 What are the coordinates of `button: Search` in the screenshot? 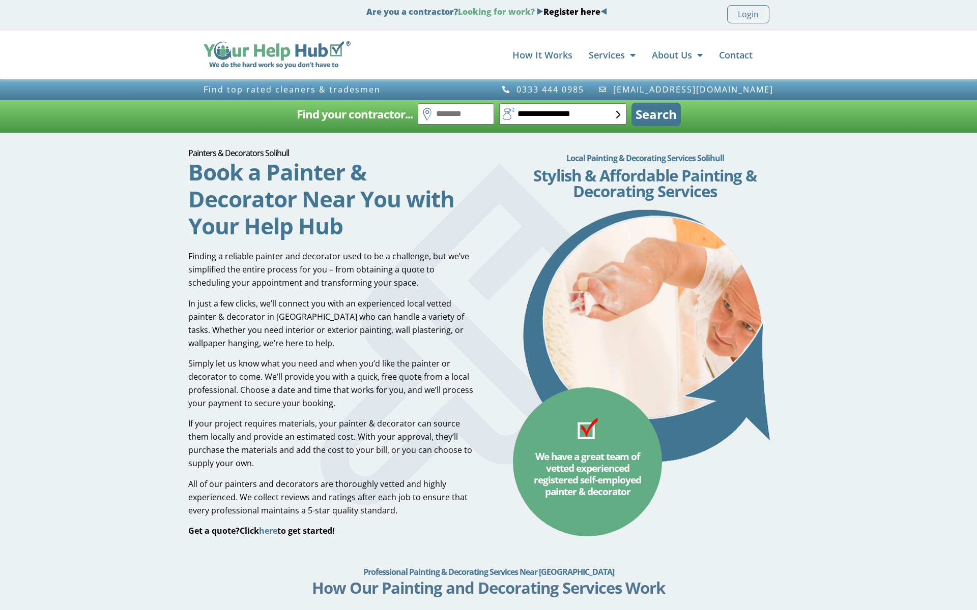 It's located at (656, 114).